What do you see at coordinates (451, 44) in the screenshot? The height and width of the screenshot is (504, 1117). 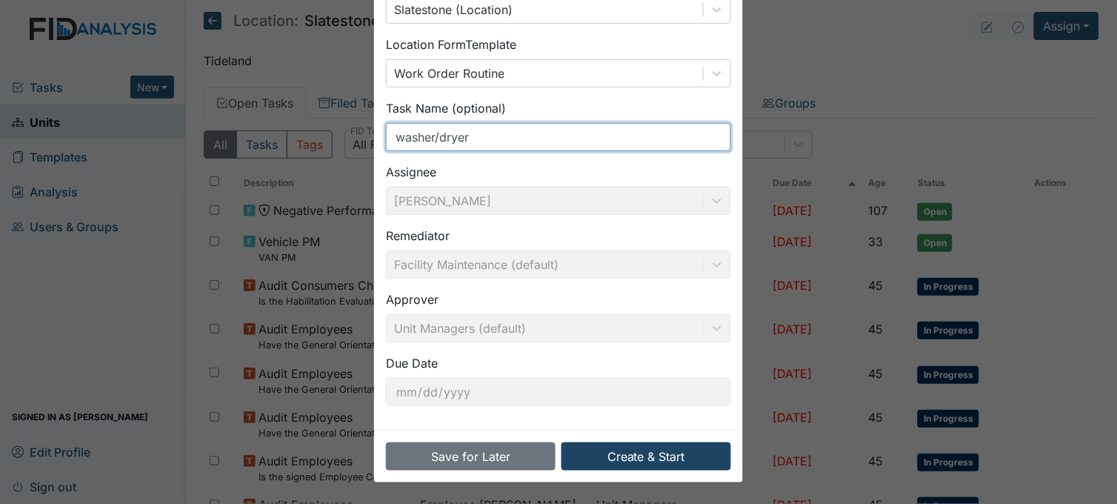 I see `label: Location Form Template` at bounding box center [451, 44].